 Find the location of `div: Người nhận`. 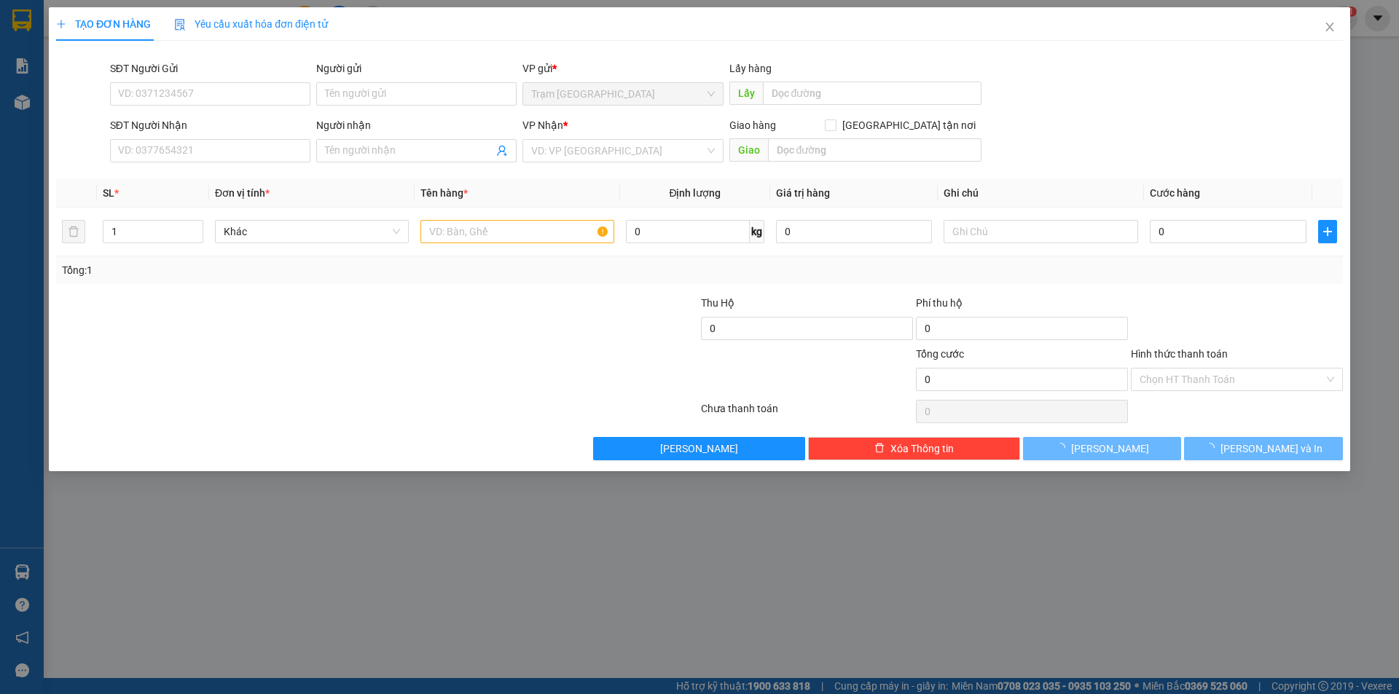

div: Người nhận is located at coordinates (416, 125).